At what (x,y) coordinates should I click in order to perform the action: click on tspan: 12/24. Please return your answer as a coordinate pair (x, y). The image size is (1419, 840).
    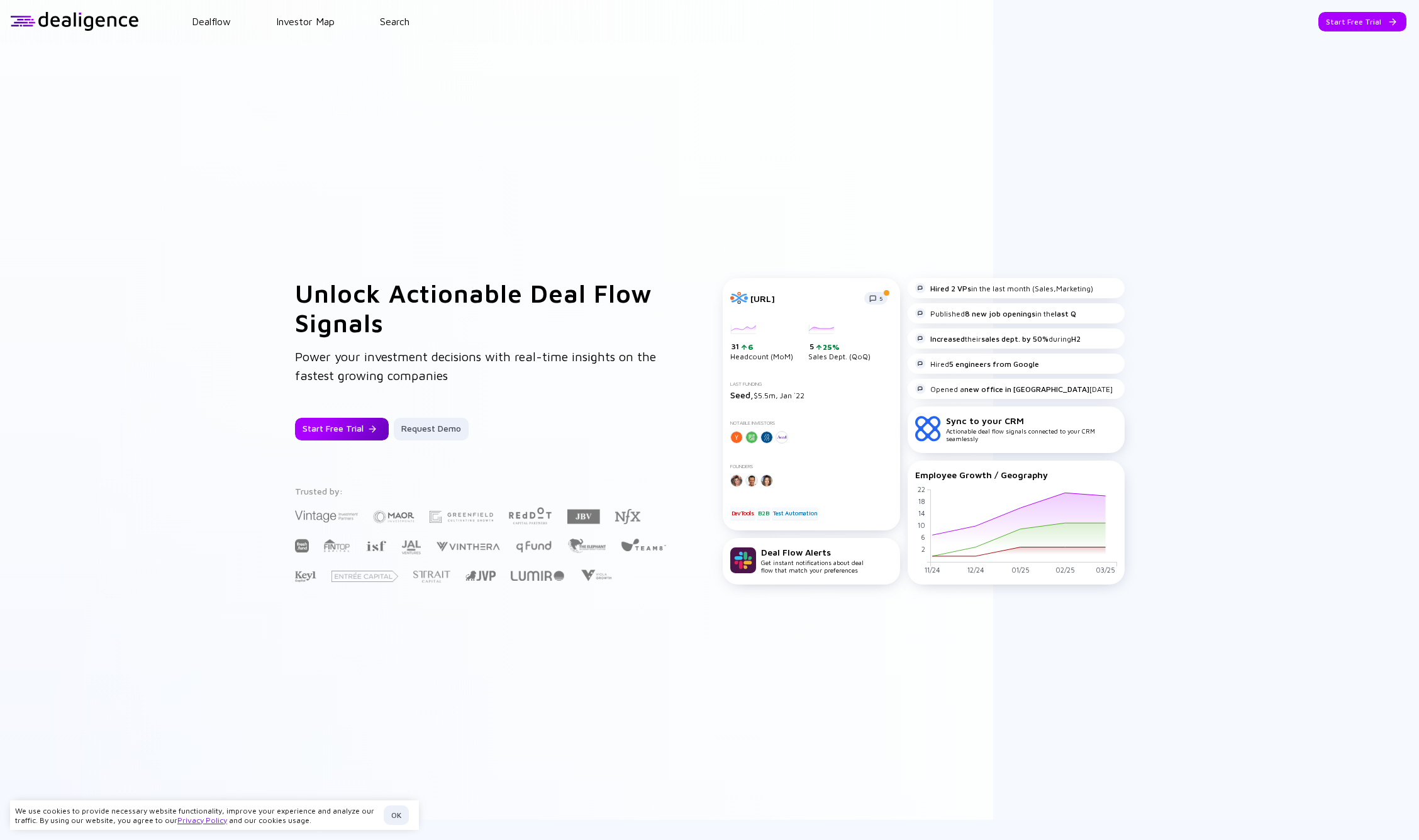
    Looking at the image, I should click on (975, 570).